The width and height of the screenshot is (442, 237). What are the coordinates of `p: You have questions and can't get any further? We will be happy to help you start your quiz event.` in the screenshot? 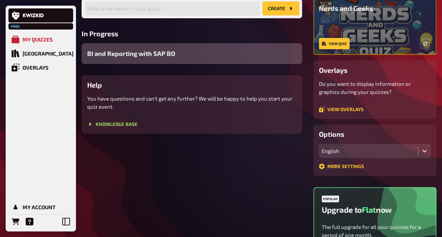 It's located at (192, 102).